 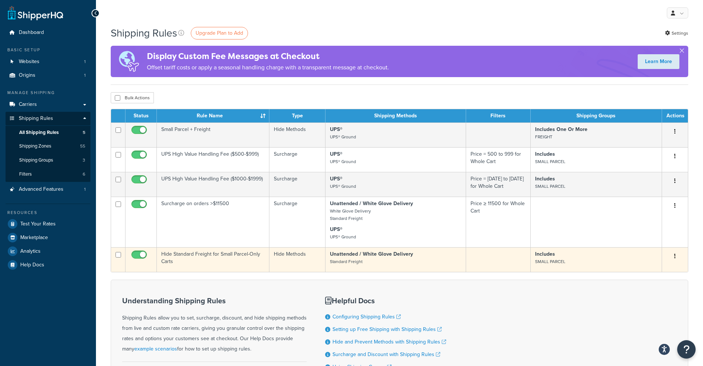 What do you see at coordinates (35, 146) in the screenshot?
I see `span: Shipping Zones` at bounding box center [35, 146].